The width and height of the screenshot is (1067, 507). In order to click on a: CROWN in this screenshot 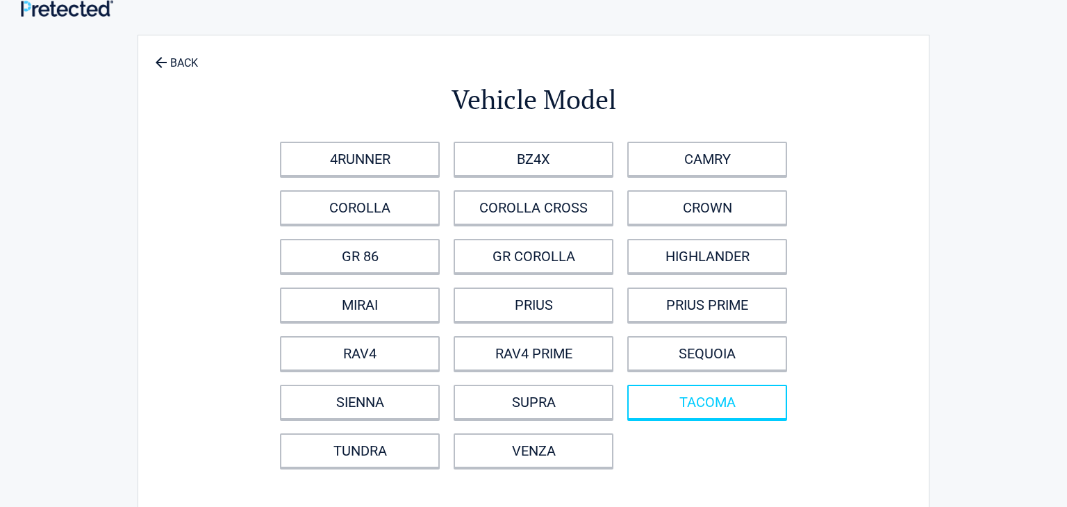, I will do `click(707, 208)`.